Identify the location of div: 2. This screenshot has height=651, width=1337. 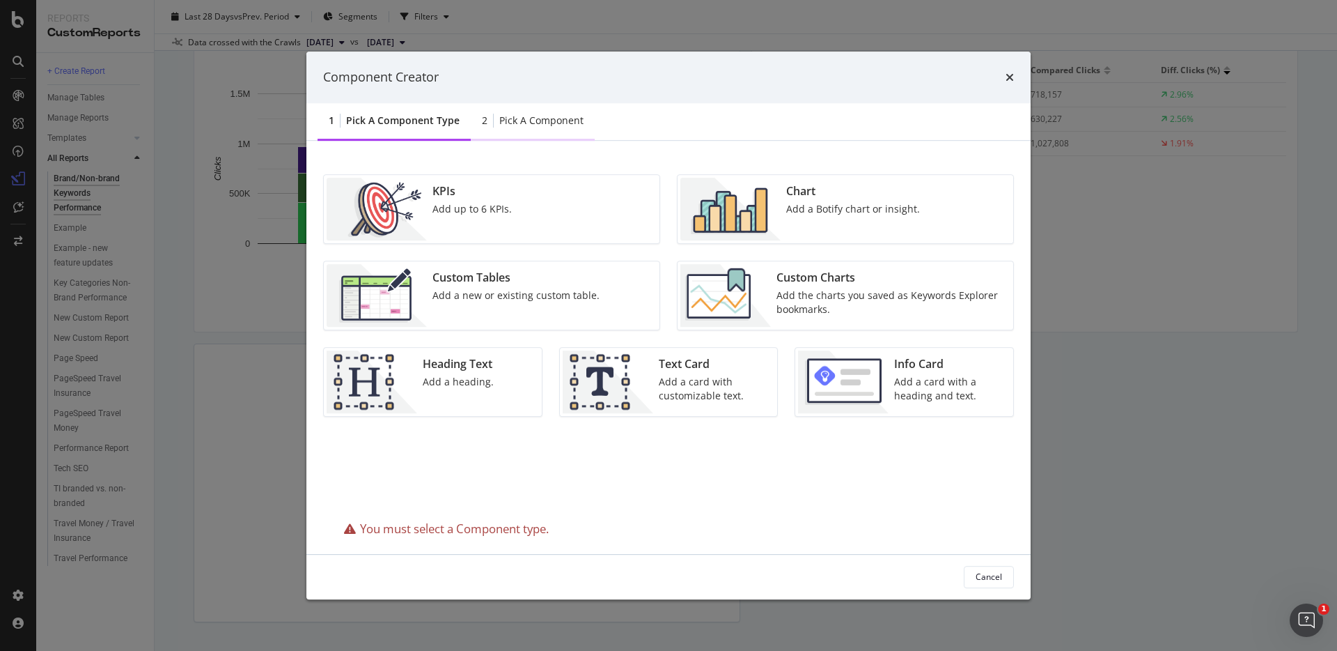
(485, 121).